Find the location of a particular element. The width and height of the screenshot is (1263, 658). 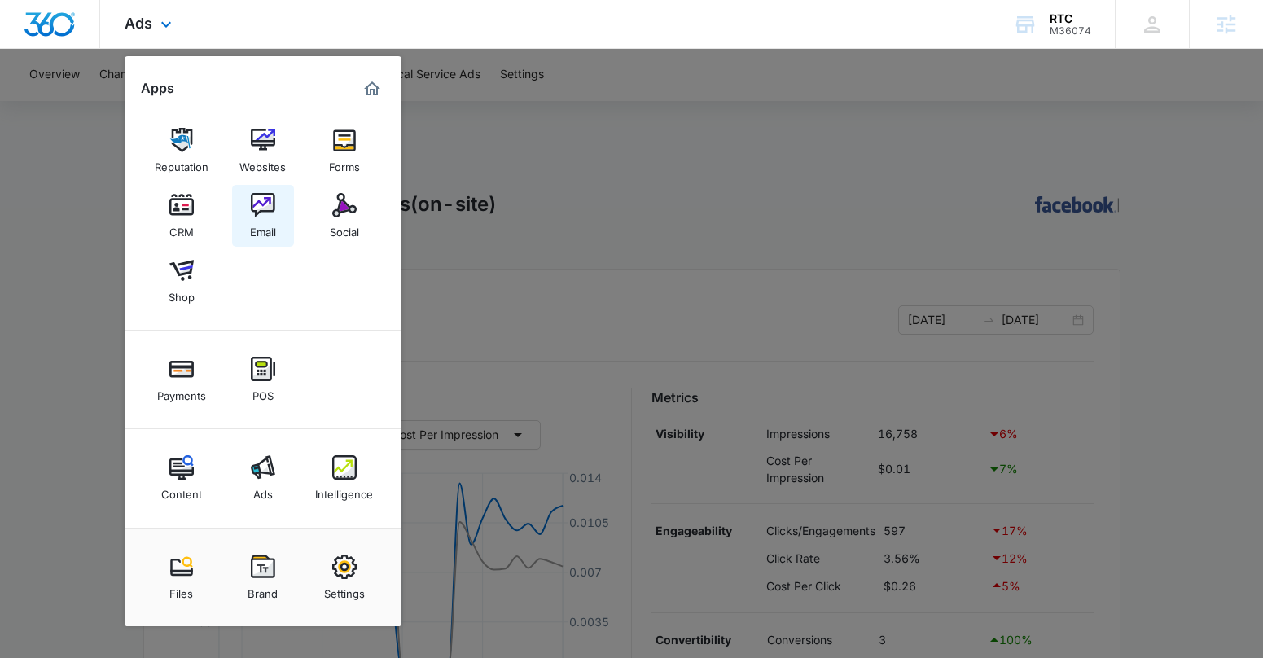

div: account name is located at coordinates (1070, 19).